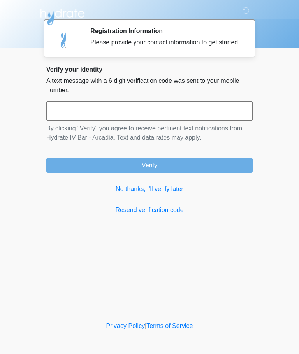  Describe the element at coordinates (62, 16) in the screenshot. I see `img: Hydrate IV Bar - Arcadia Logo` at that location.